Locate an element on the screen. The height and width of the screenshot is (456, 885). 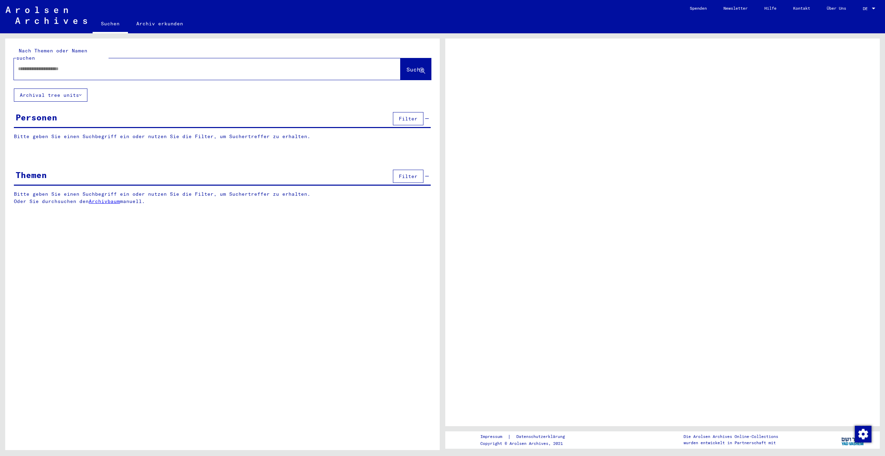
div: Zustimmung ändern is located at coordinates (863, 434).